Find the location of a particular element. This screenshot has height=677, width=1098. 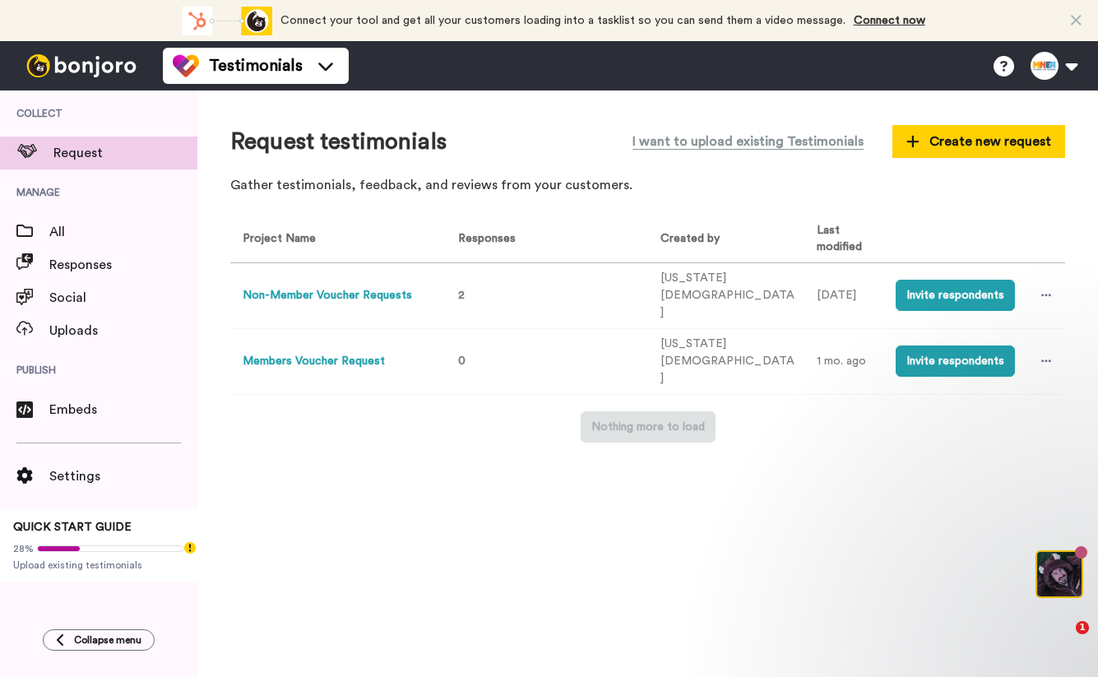

span: Testimonials is located at coordinates (256, 66).